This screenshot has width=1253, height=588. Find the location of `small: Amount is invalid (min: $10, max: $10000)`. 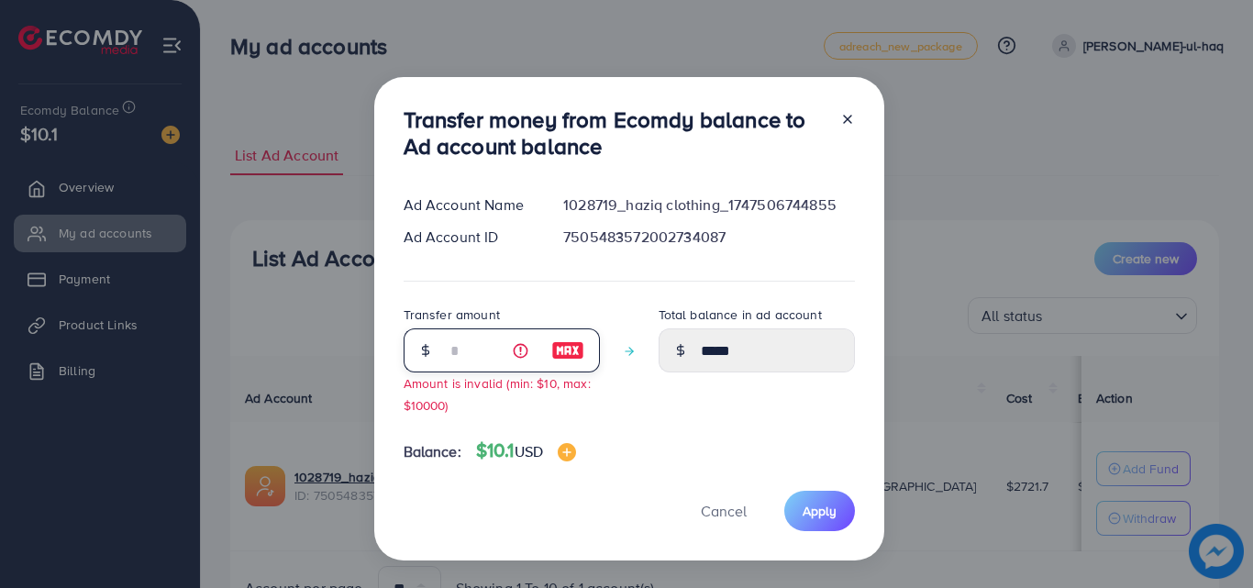

small: Amount is invalid (min: $10, max: $10000) is located at coordinates (497, 394).